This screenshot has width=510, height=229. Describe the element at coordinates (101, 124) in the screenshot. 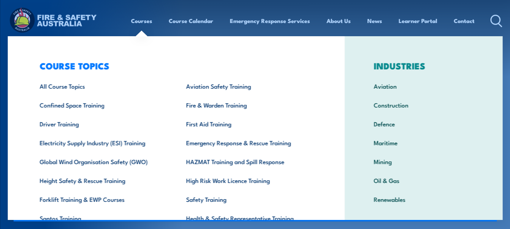

I see `a: Driver Training` at that location.